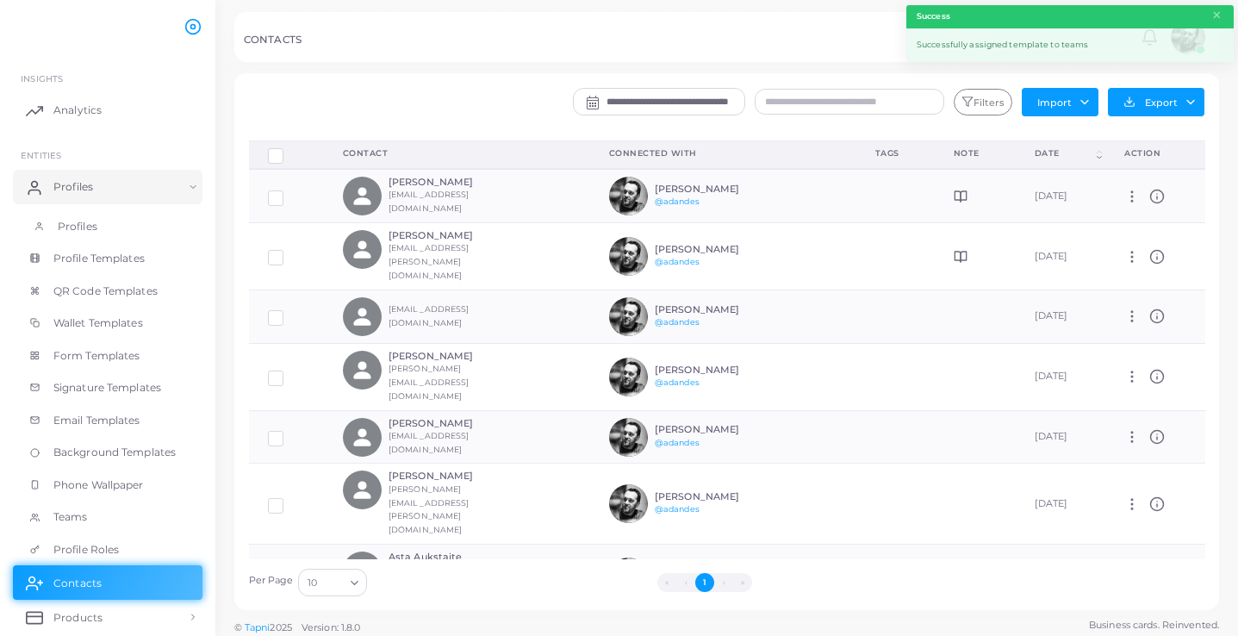  Describe the element at coordinates (333, 583) in the screenshot. I see `div: Search for option` at that location.